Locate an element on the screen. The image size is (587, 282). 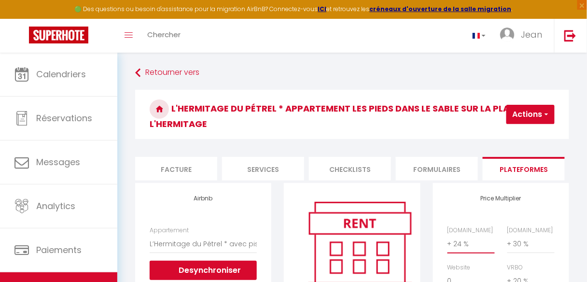
h4: Price Multiplier is located at coordinates (501, 198).